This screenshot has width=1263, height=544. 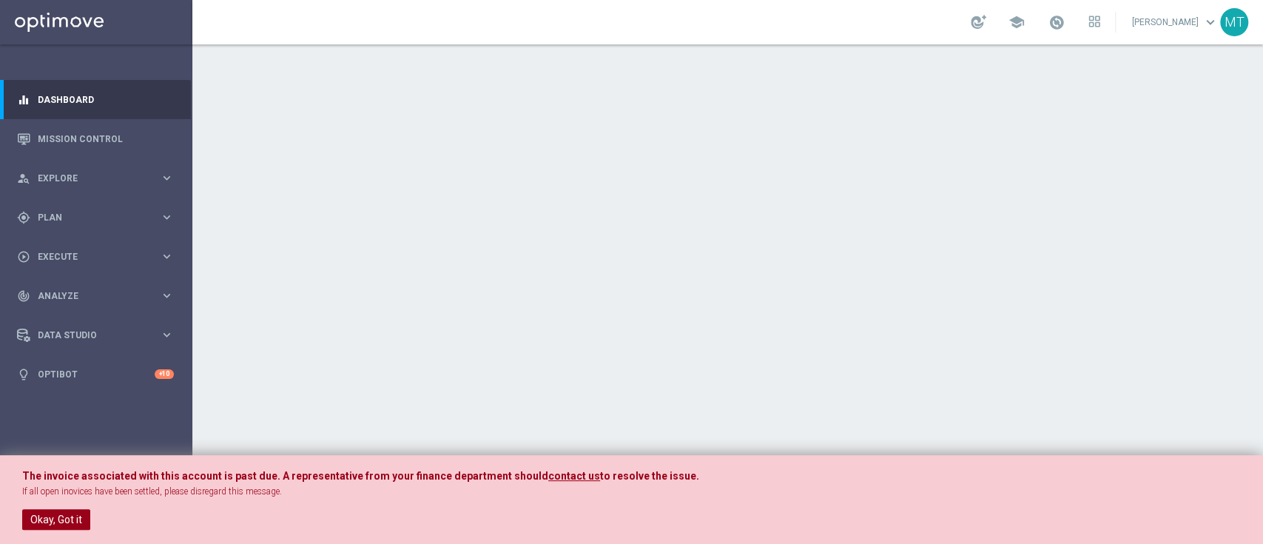 I want to click on div: gps_fixed Plan keyboard_arrow_right, so click(x=95, y=218).